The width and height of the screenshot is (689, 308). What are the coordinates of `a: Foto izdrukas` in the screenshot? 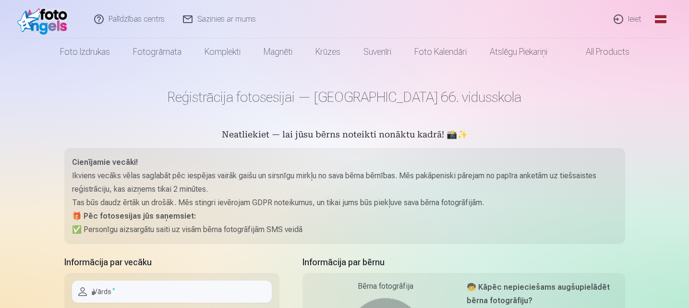 It's located at (85, 52).